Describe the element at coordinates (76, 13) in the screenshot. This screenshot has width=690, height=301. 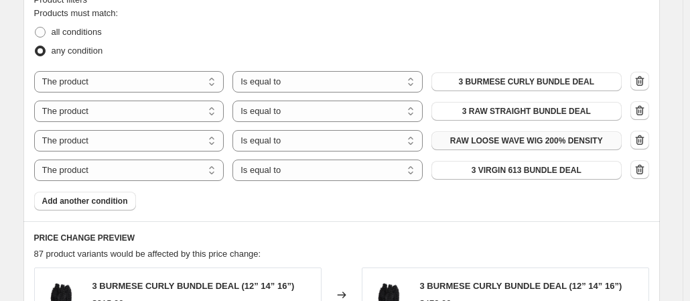
I see `span: Products must match:` at that location.